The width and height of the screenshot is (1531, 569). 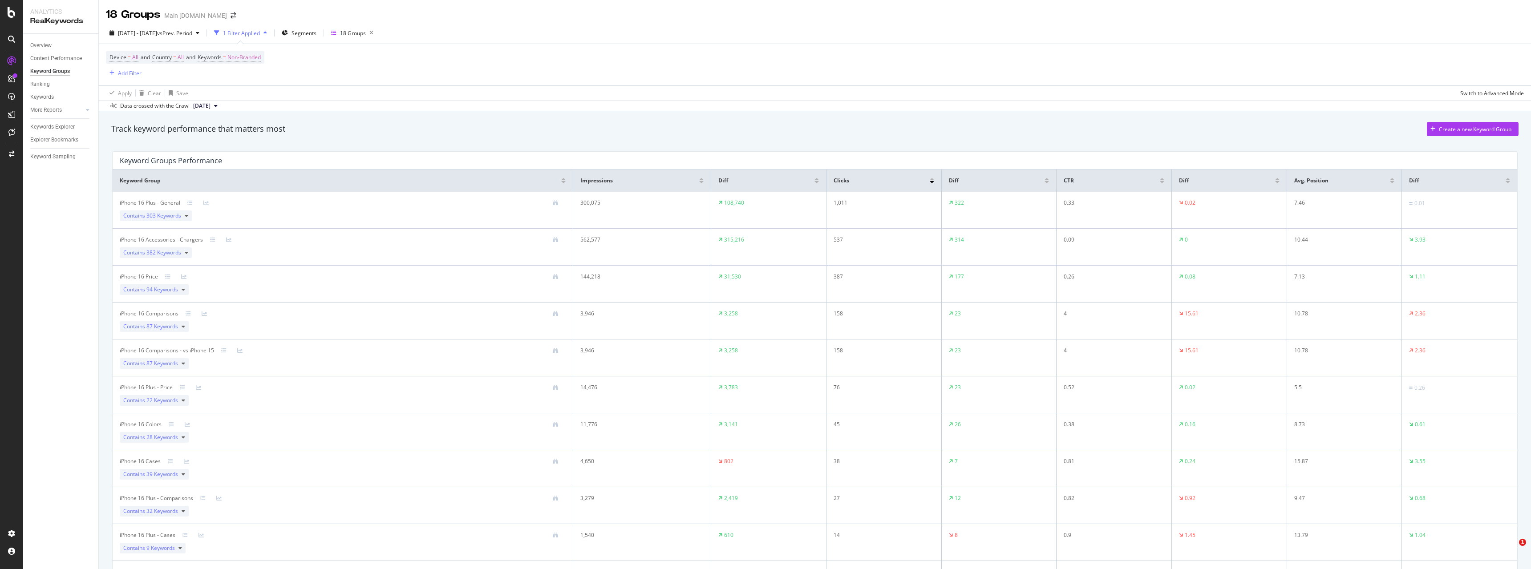 What do you see at coordinates (1490, 93) in the screenshot?
I see `button: Switch to Advanced Mode` at bounding box center [1490, 93].